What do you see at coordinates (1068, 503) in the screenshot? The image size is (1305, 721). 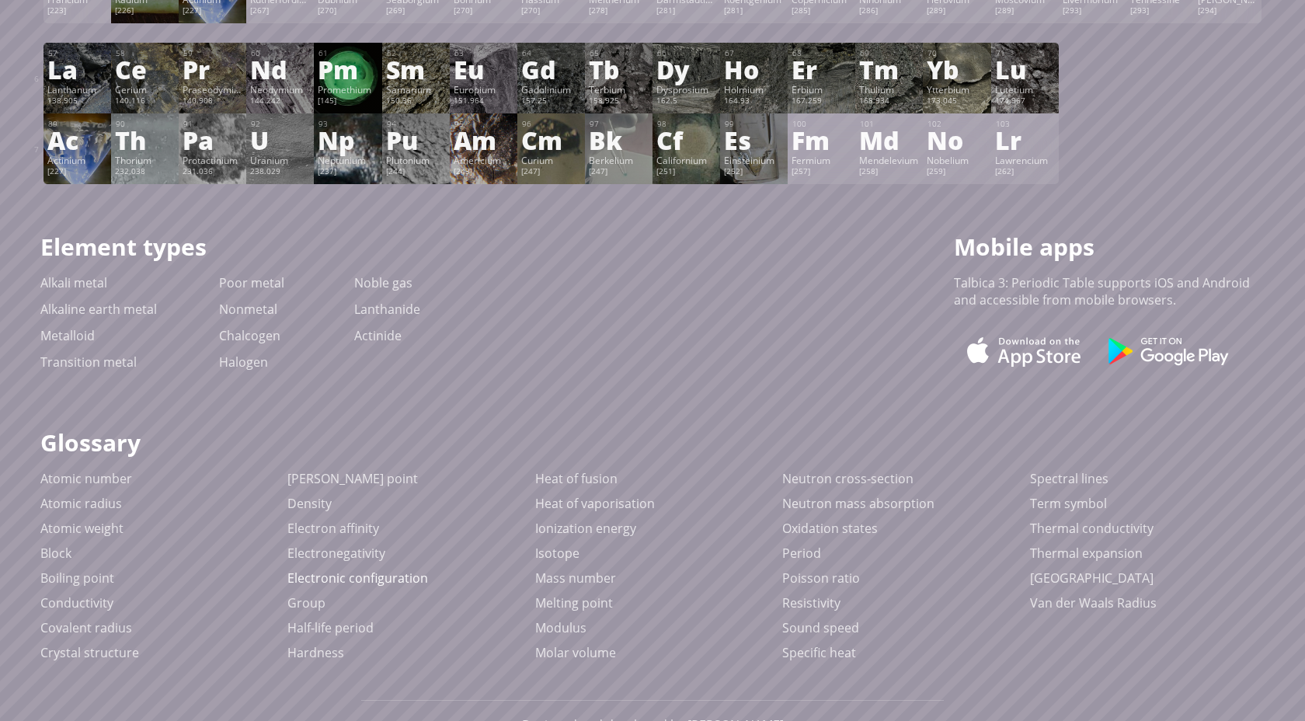 I see `a: Term symbol` at bounding box center [1068, 503].